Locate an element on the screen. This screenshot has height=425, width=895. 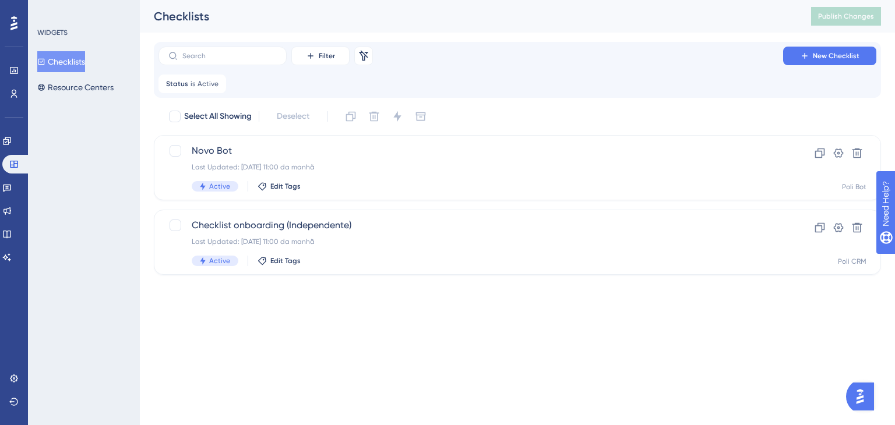
button: New Checklist is located at coordinates (829, 56).